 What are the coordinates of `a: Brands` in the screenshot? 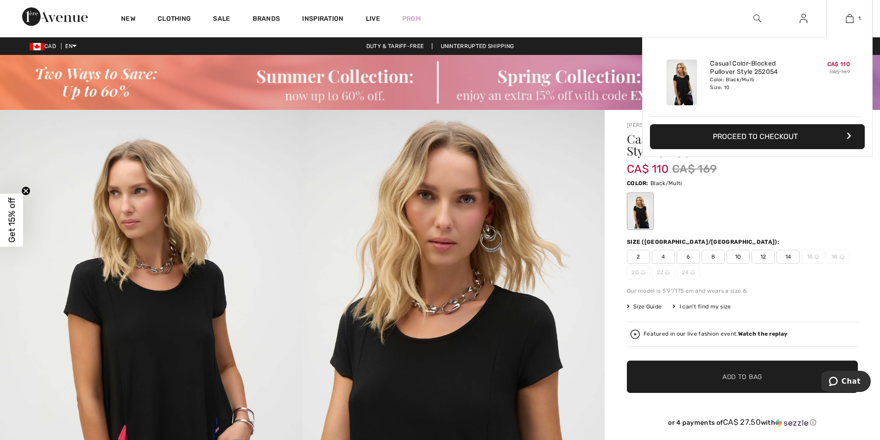 It's located at (266, 19).